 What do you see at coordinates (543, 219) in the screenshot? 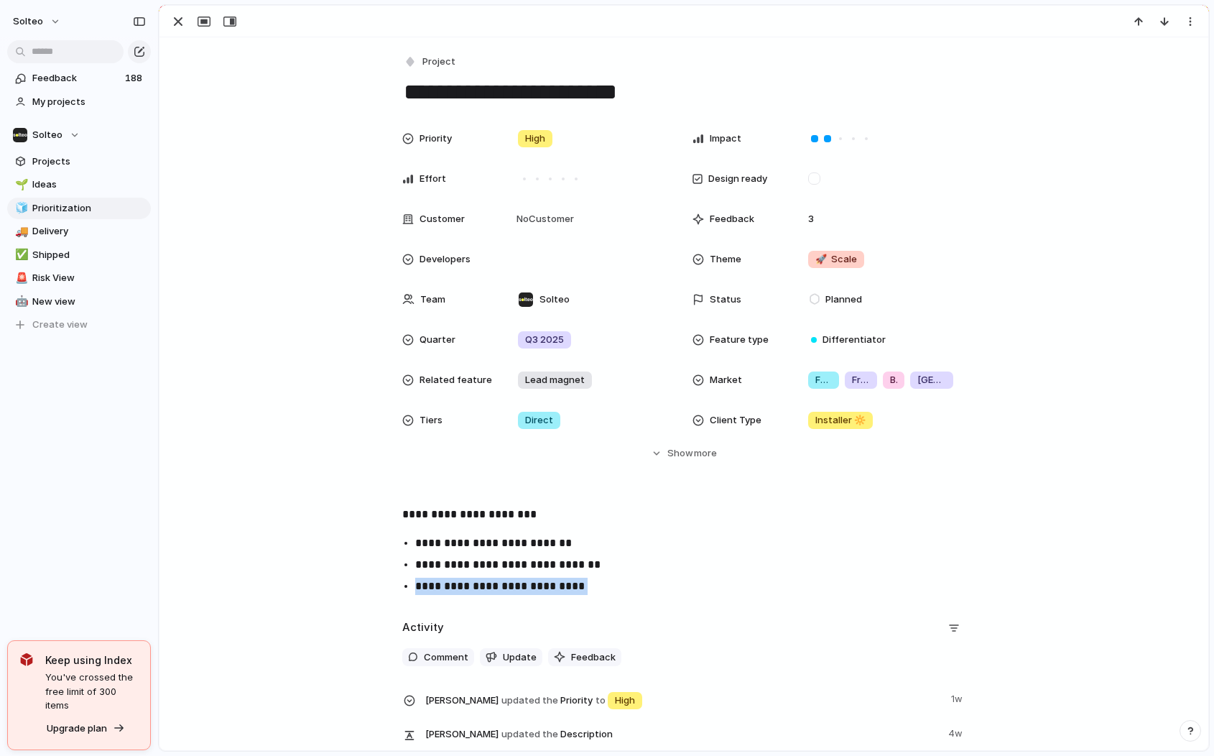
I see `span: No Customer` at bounding box center [543, 219].